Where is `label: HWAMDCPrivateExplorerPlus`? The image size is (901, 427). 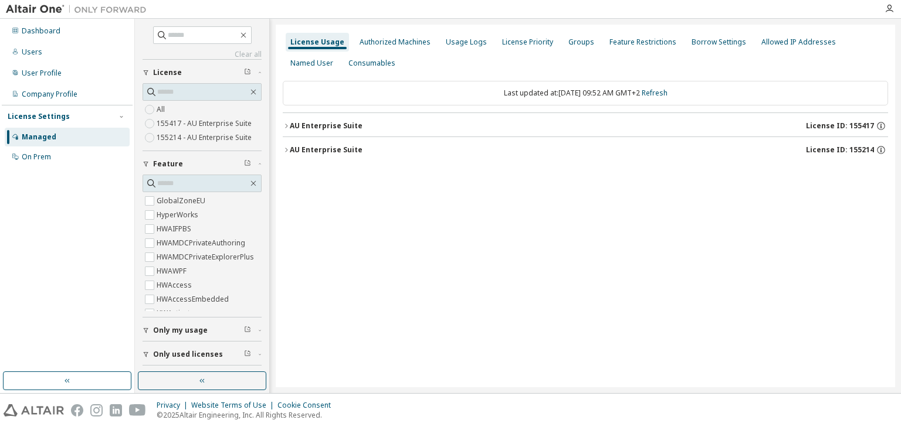
label: HWAMDCPrivateExplorerPlus is located at coordinates (206, 257).